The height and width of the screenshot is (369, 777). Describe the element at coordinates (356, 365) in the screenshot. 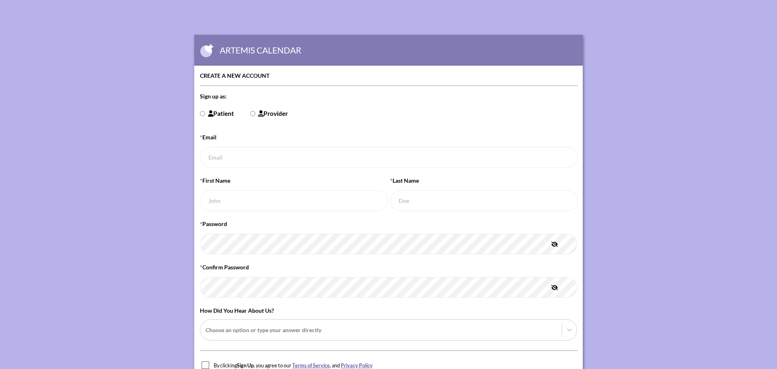

I see `a: Privacy Policy` at that location.